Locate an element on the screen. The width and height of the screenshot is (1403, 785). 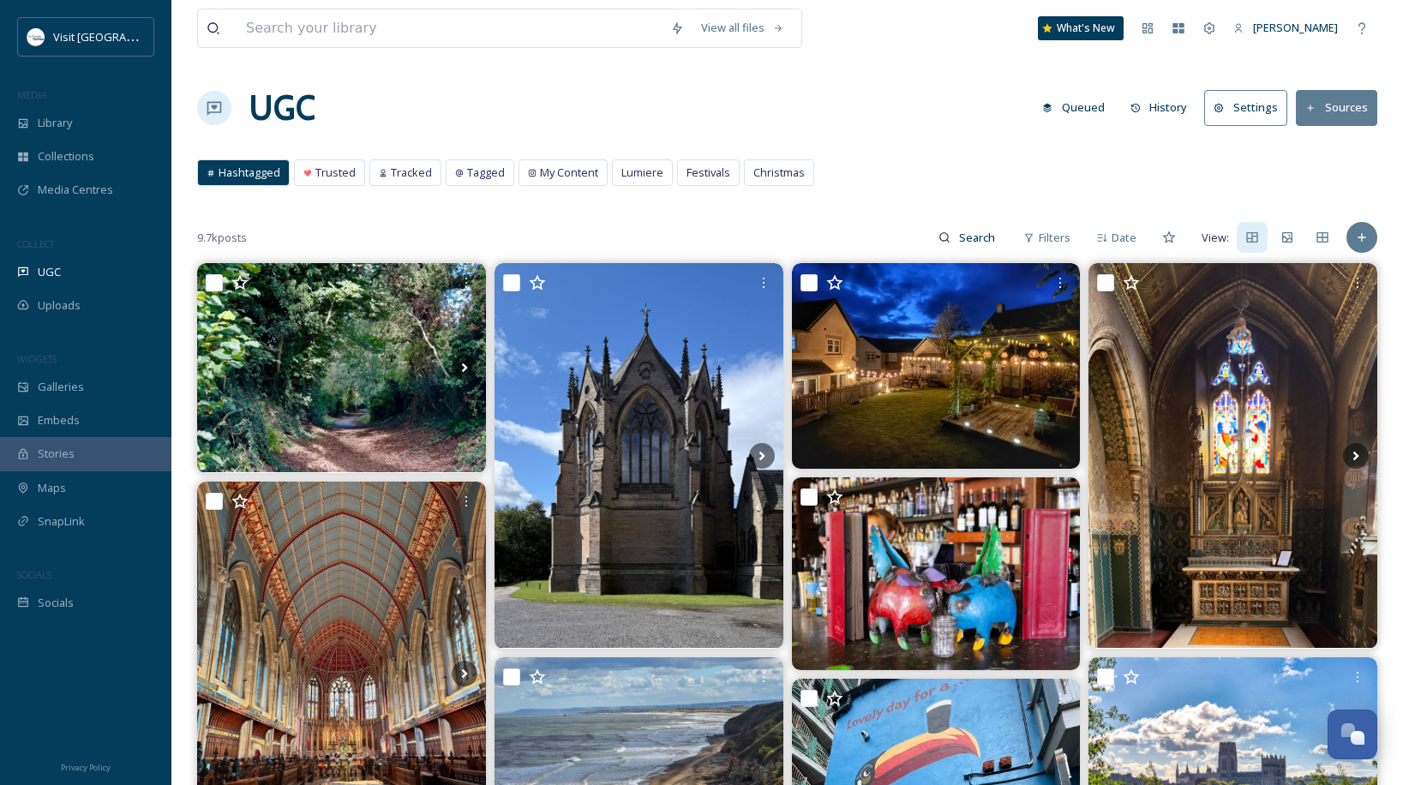
a: History is located at coordinates (1163, 107).